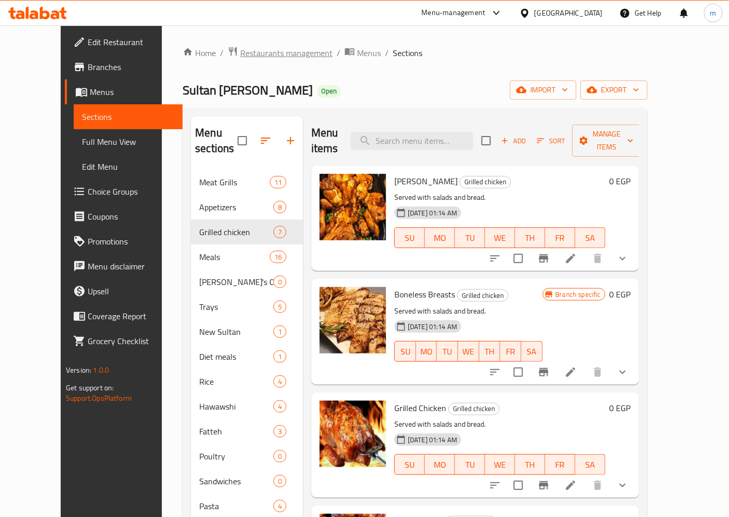  Describe the element at coordinates (236, 406) in the screenshot. I see `span: Hawawshi` at that location.